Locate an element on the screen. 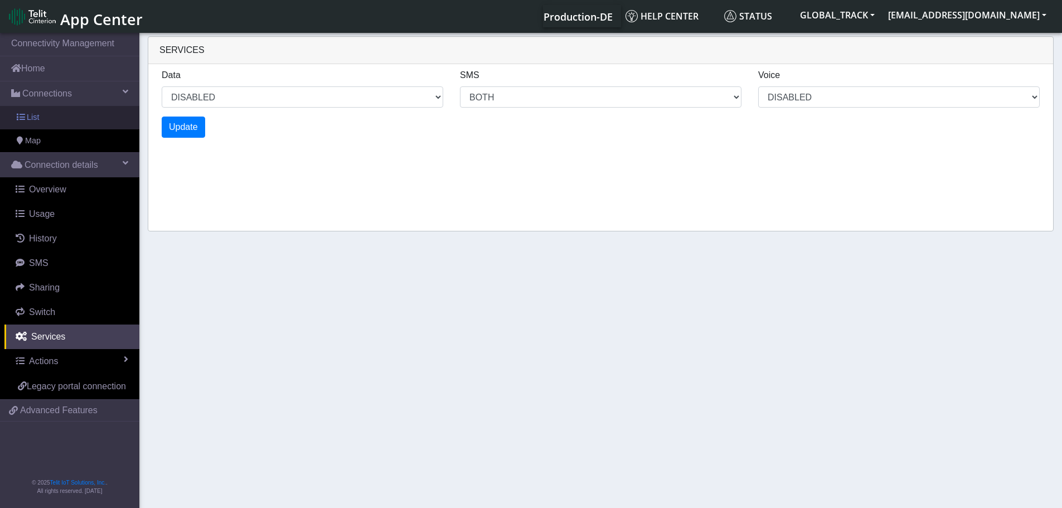 The height and width of the screenshot is (508, 1062). label: SMS is located at coordinates (469, 75).